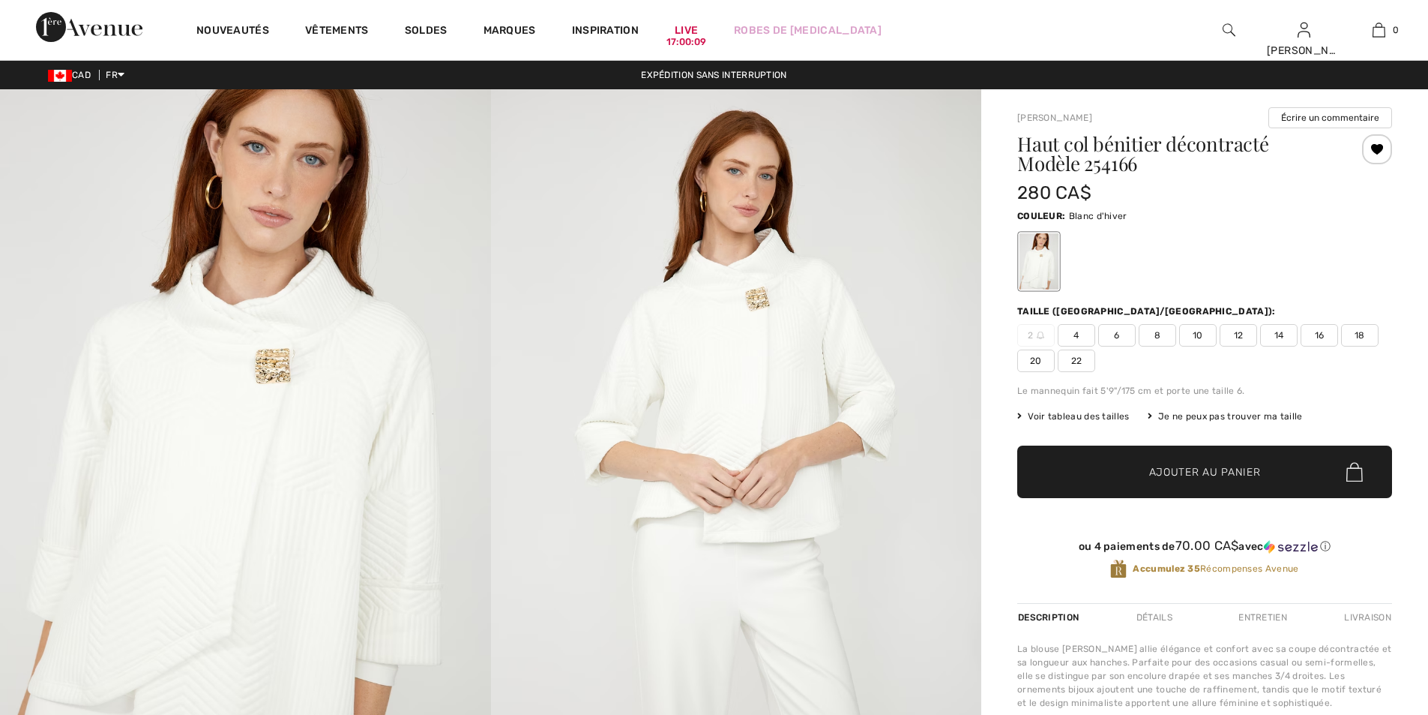 Image resolution: width=1428 pixels, height=715 pixels. Describe the element at coordinates (1291, 547) in the screenshot. I see `img: Sezzle` at that location.